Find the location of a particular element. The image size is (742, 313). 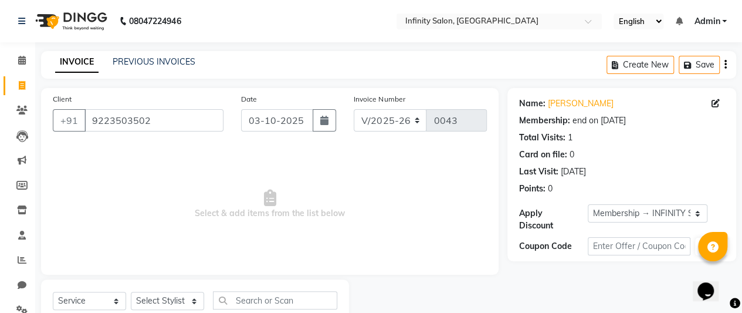

input: Search by Name/Mobile/Email/Code is located at coordinates (154, 120).